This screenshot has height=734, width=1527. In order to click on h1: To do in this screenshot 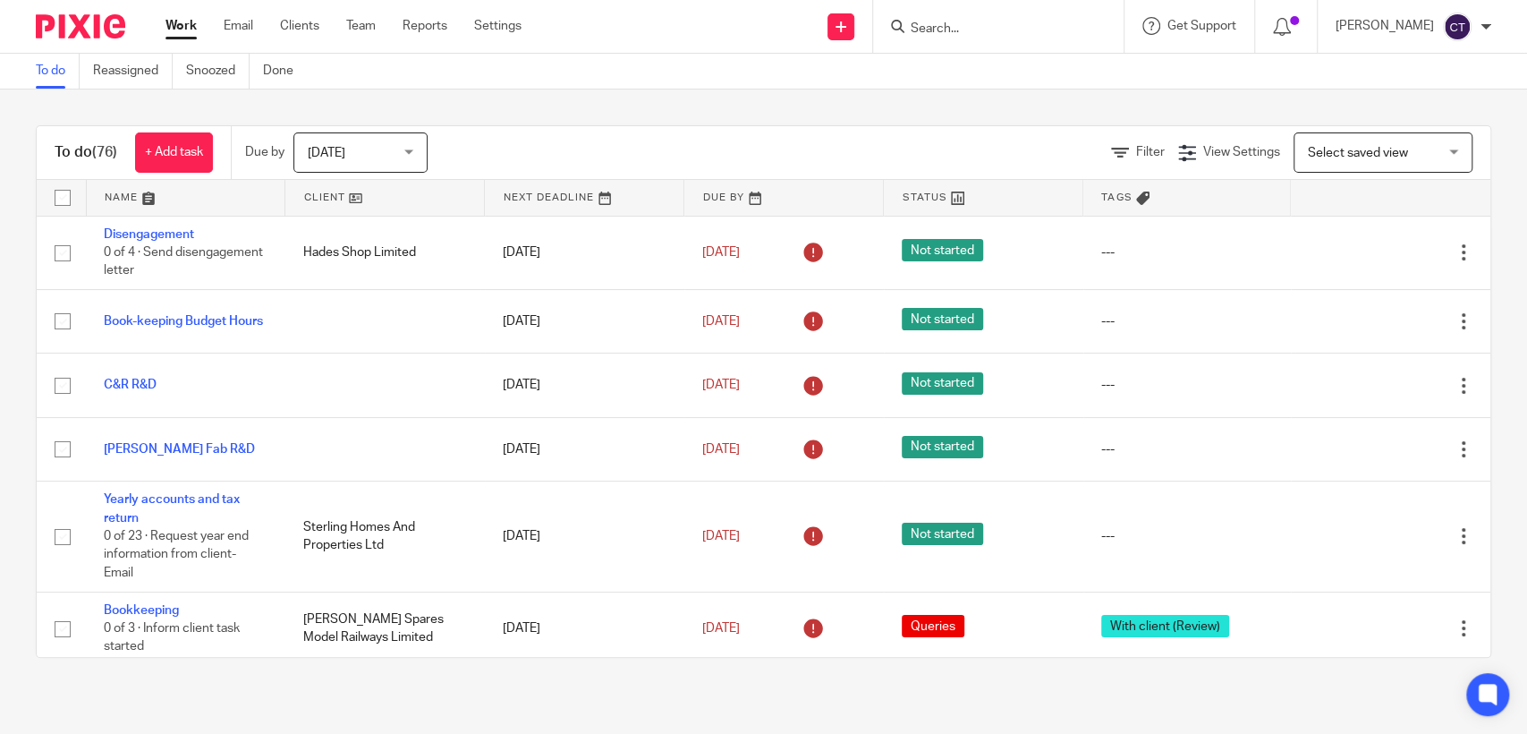, I will do `click(86, 152)`.